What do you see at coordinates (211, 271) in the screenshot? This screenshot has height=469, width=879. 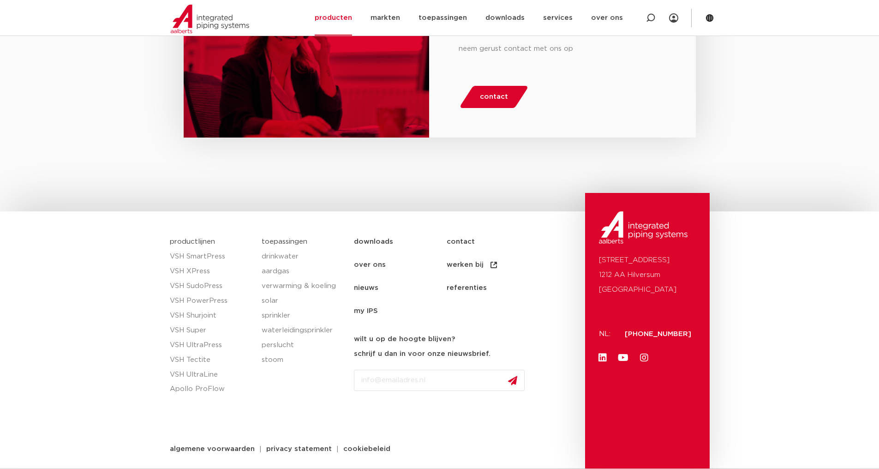 I see `a: VSH XPress` at bounding box center [211, 271].